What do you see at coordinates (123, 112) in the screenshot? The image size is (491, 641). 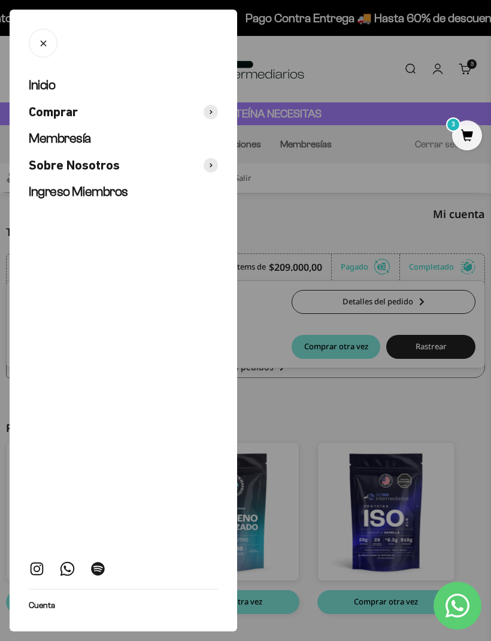 I see `button: Comprar` at bounding box center [123, 112].